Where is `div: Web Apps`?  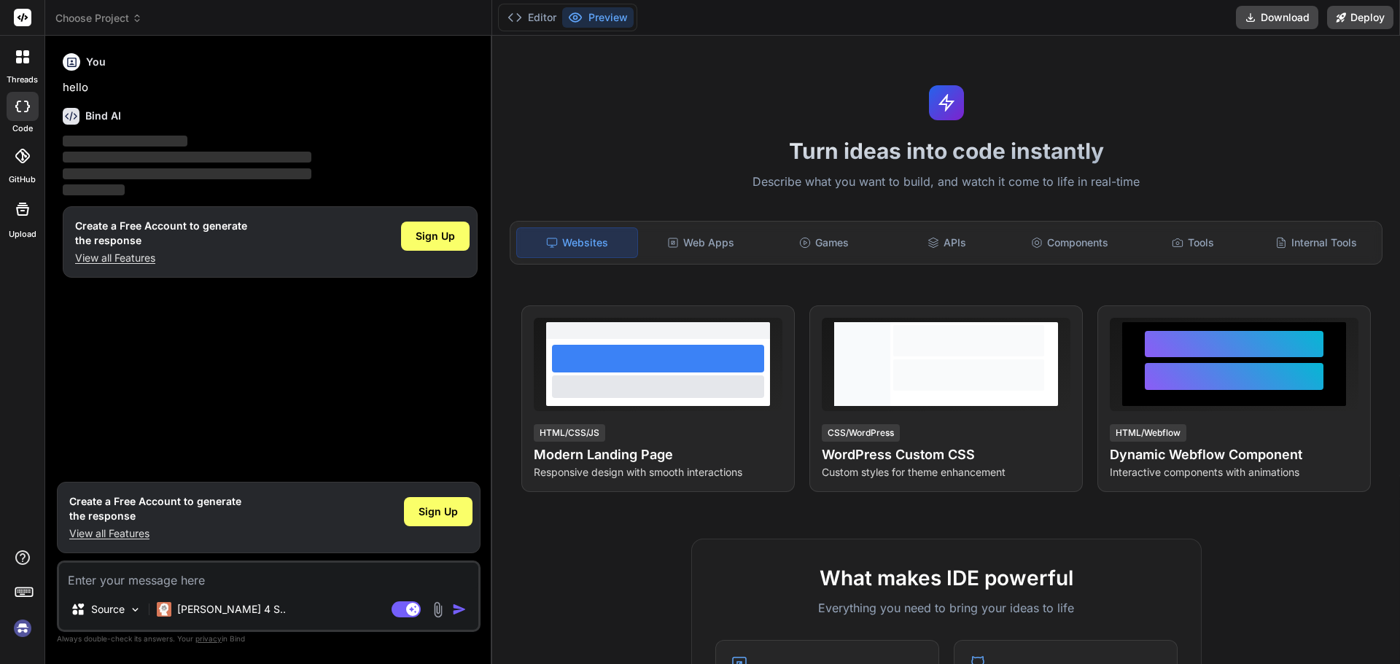 div: Web Apps is located at coordinates (701, 243).